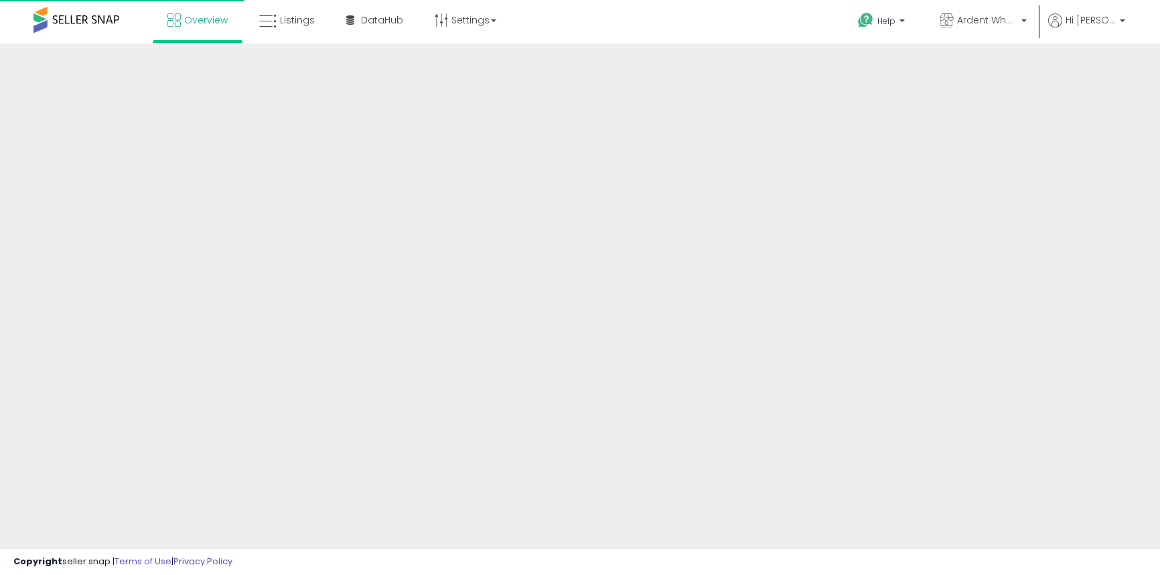 Image resolution: width=1160 pixels, height=575 pixels. What do you see at coordinates (987, 20) in the screenshot?
I see `span: Ardent Wholesale` at bounding box center [987, 20].